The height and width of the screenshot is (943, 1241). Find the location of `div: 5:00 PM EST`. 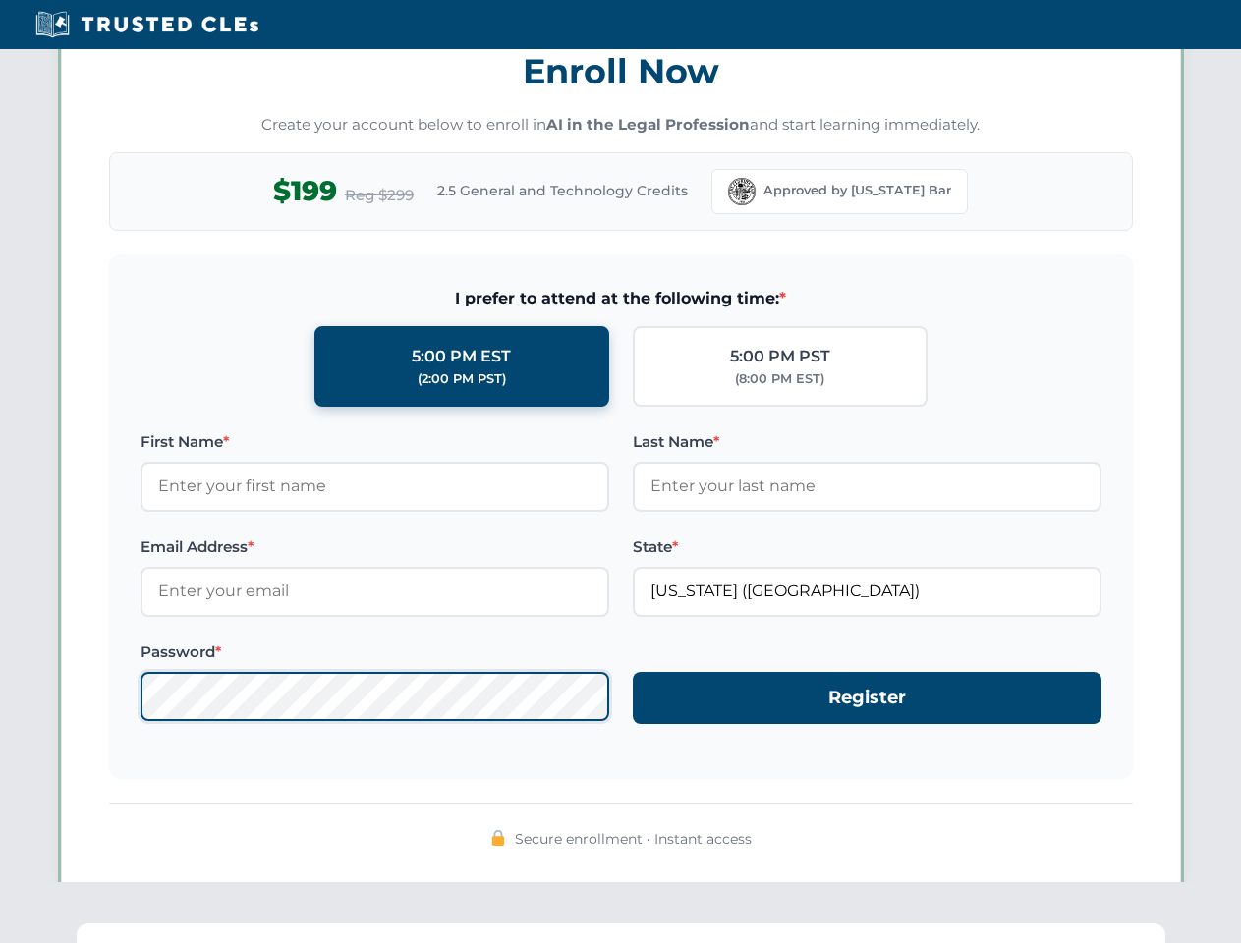

div: 5:00 PM EST is located at coordinates (461, 357).